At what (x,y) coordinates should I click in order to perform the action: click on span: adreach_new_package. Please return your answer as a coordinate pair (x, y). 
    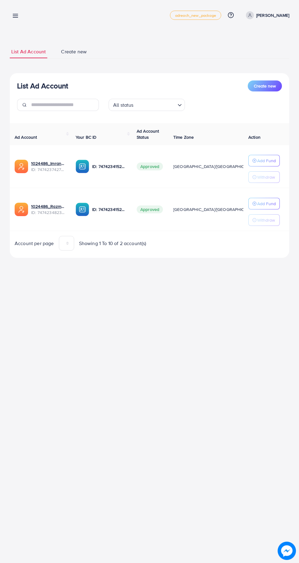
    Looking at the image, I should click on (195, 15).